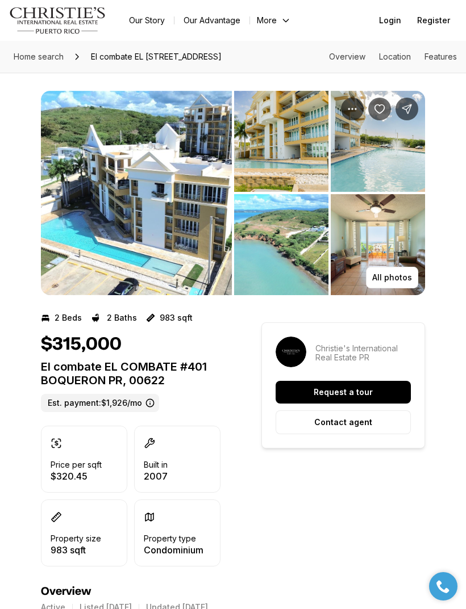 This screenshot has height=609, width=466. Describe the element at coordinates (39, 56) in the screenshot. I see `span: Home search` at that location.